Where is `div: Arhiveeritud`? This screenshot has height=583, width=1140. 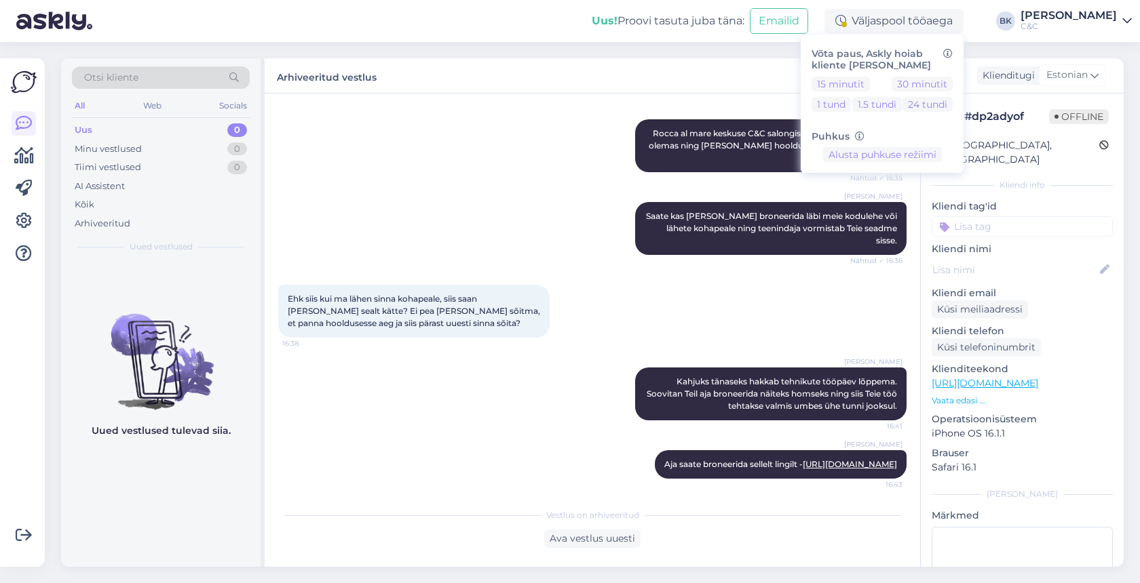 div: Arhiveeritud is located at coordinates (102, 224).